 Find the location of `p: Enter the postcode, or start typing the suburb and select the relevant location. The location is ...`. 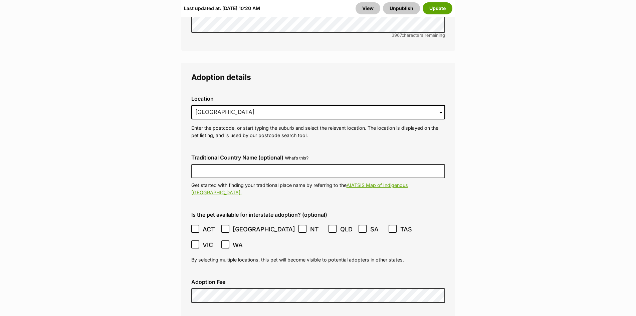

p: Enter the postcode, or start typing the suburb and select the relevant location. The location is ... is located at coordinates (318, 131).